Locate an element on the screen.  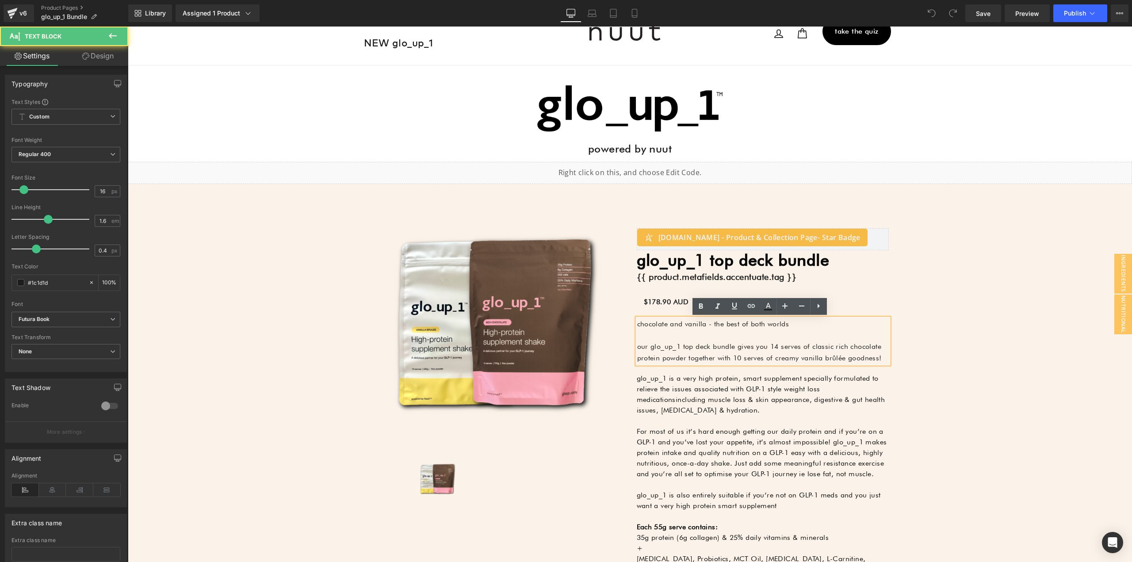
p: (save $10) is located at coordinates (666, 275).